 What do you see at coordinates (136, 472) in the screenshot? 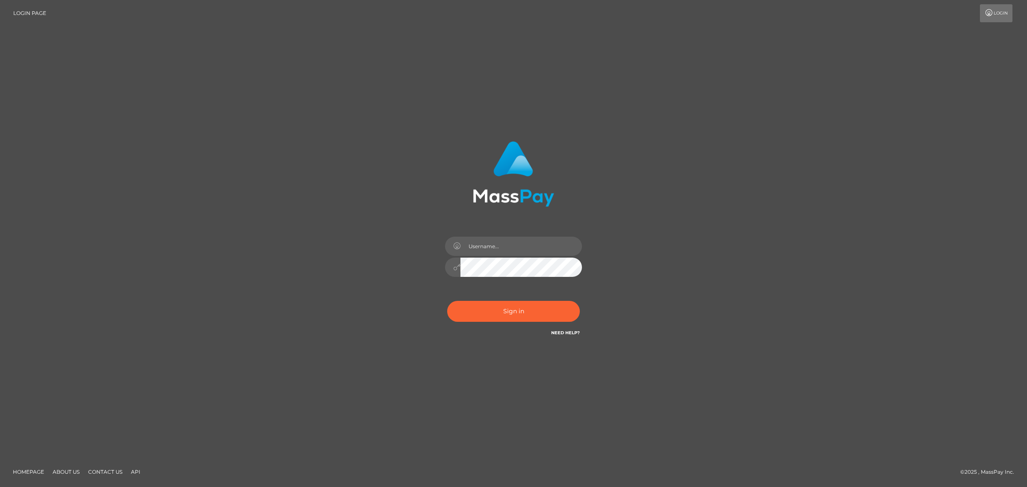
I see `a: API` at bounding box center [136, 472].